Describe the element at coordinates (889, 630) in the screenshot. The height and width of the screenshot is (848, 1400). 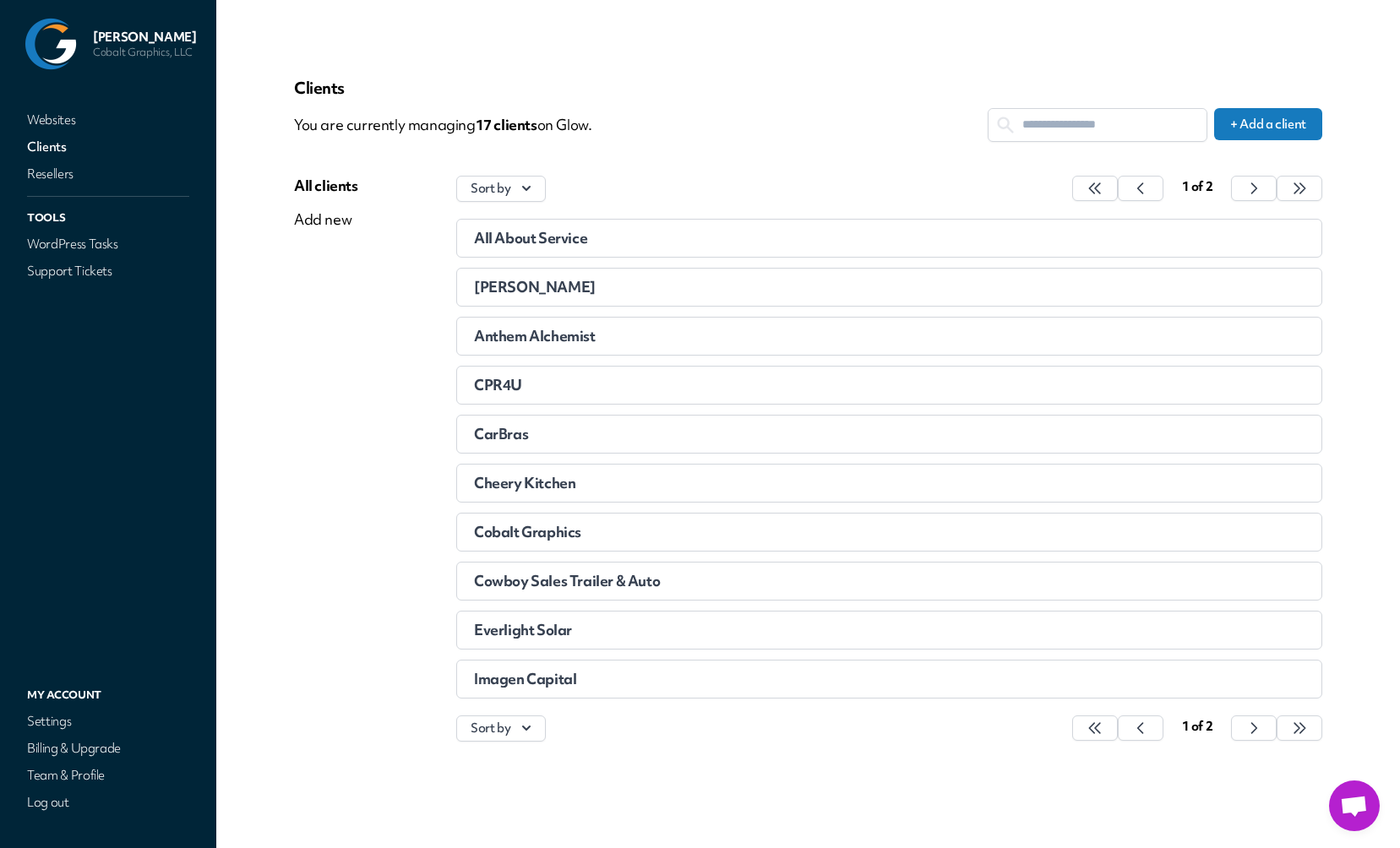
I see `a: Everlight Solar` at that location.